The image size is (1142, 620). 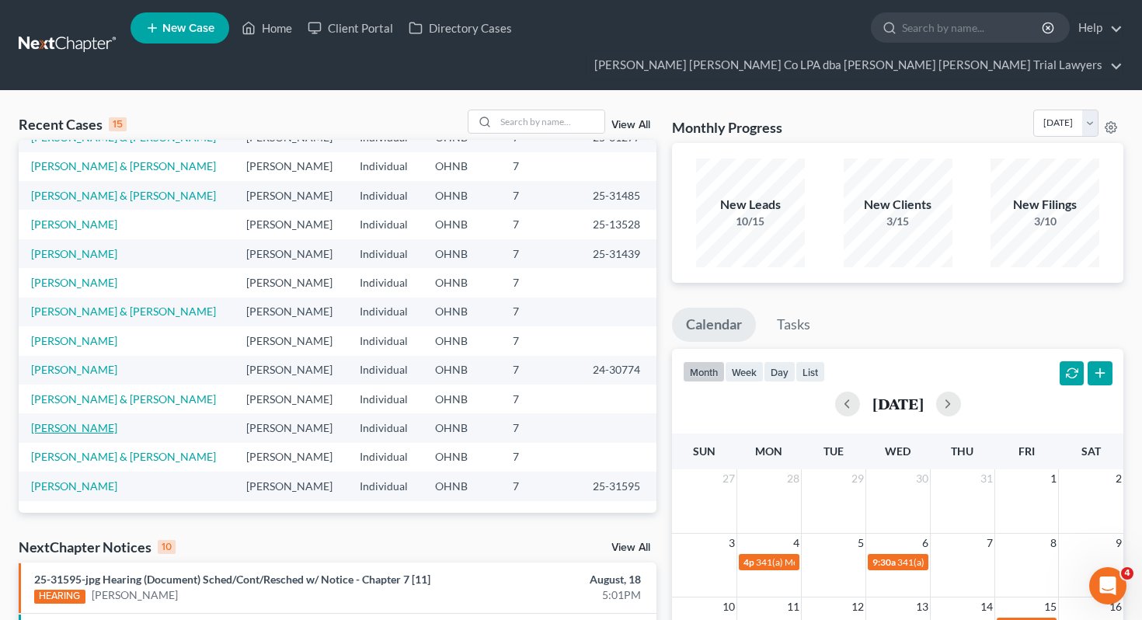 What do you see at coordinates (987, 479) in the screenshot?
I see `span: 31` at bounding box center [987, 479].